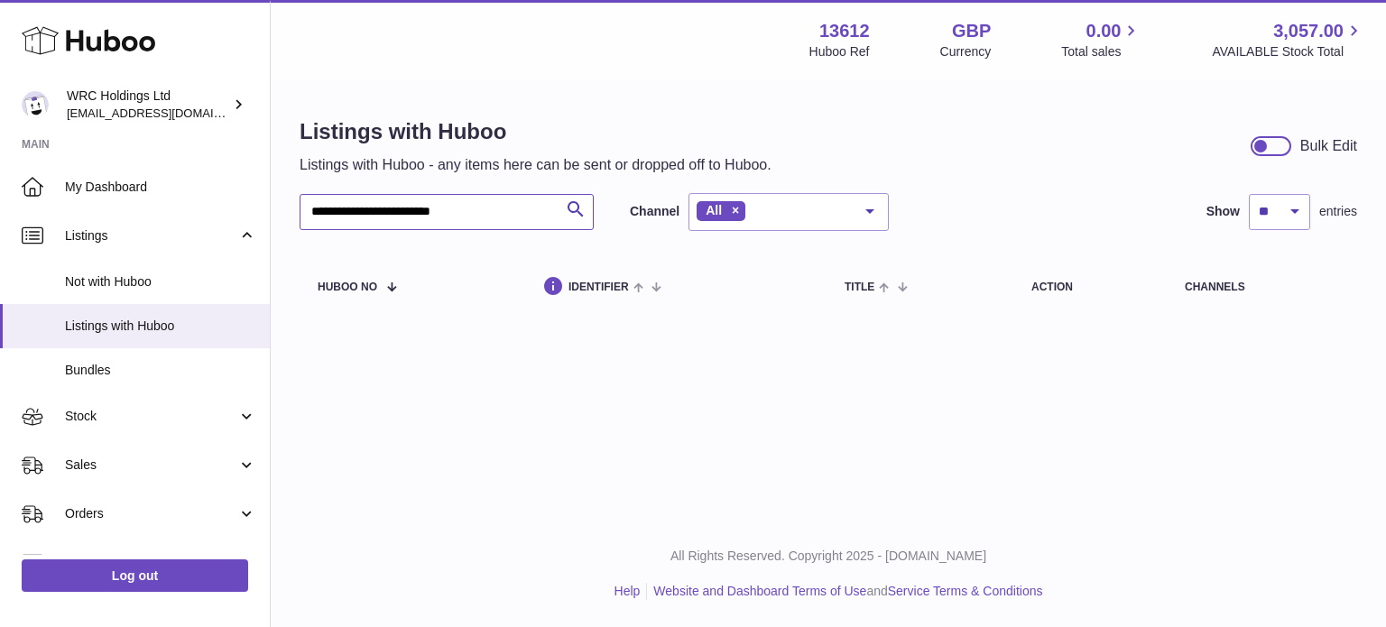  What do you see at coordinates (35, 105) in the screenshot?
I see `img: internalAdmin-13612@internal.huboo.com` at bounding box center [35, 105].